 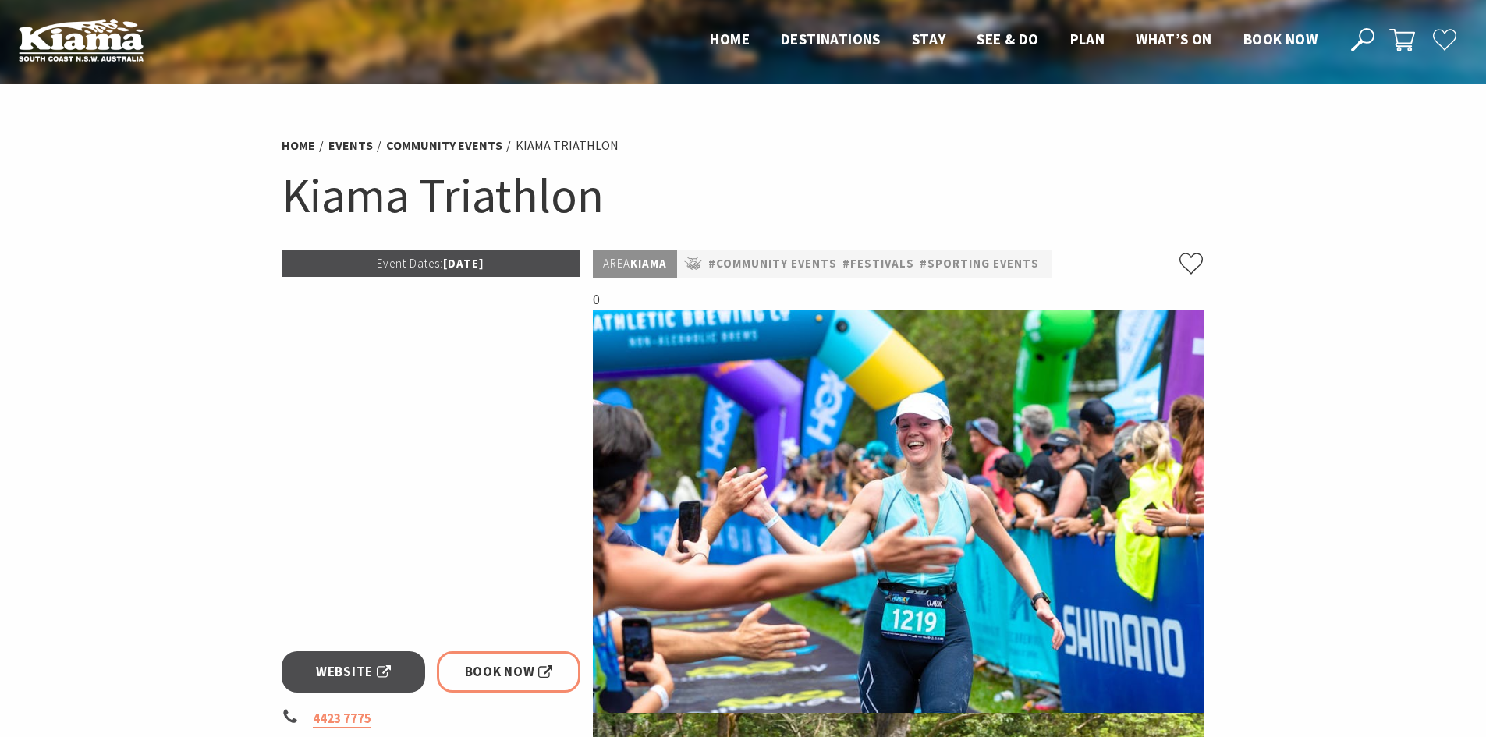 What do you see at coordinates (929, 39) in the screenshot?
I see `span: Stay` at bounding box center [929, 39].